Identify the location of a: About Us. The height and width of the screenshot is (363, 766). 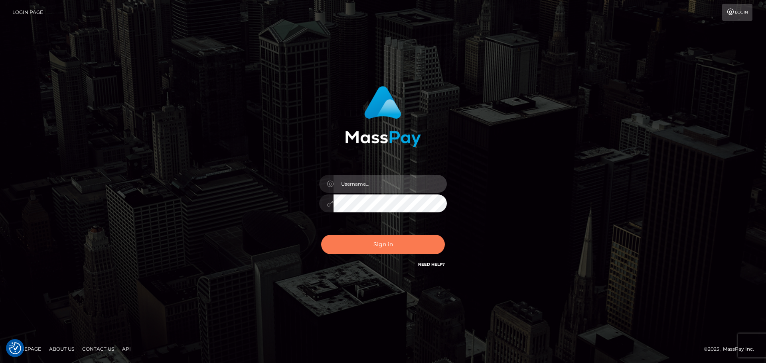
(61, 349).